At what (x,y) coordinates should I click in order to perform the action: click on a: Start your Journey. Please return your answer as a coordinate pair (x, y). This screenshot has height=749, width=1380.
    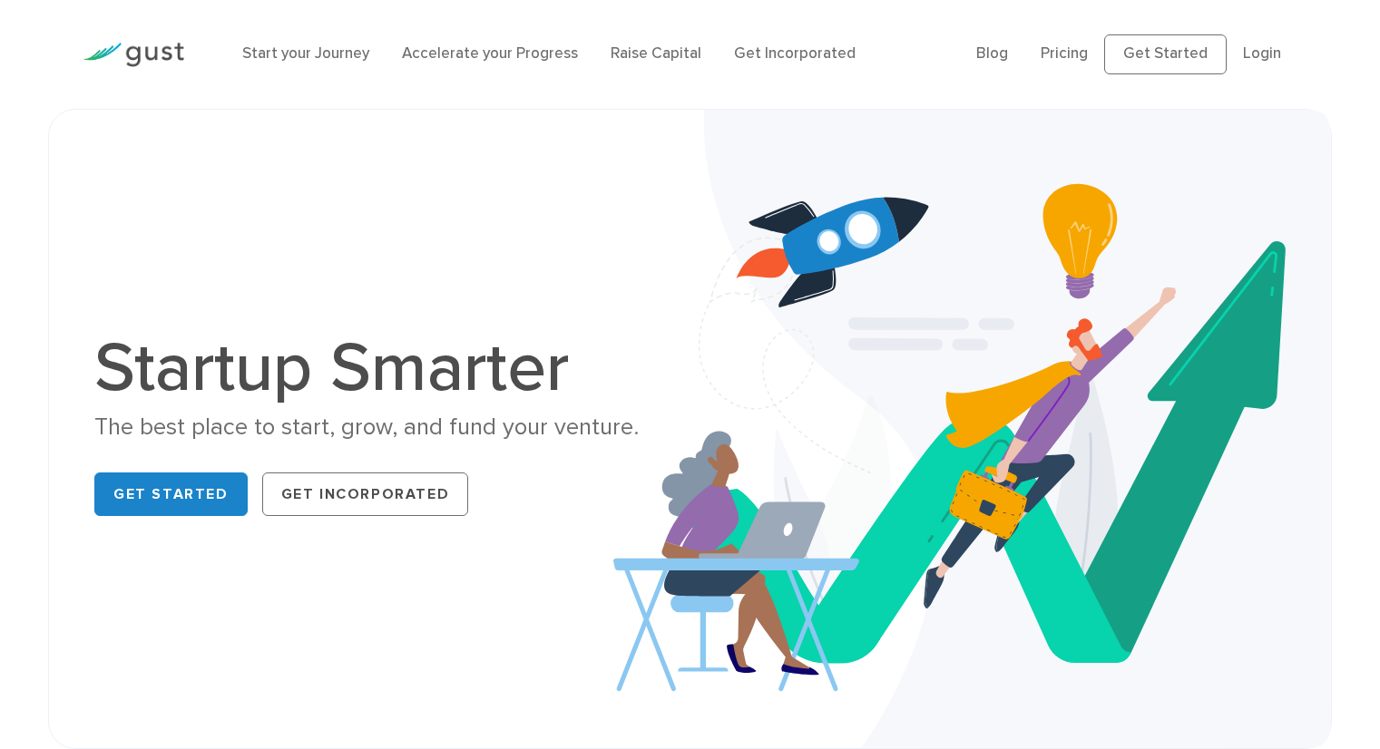
    Looking at the image, I should click on (306, 54).